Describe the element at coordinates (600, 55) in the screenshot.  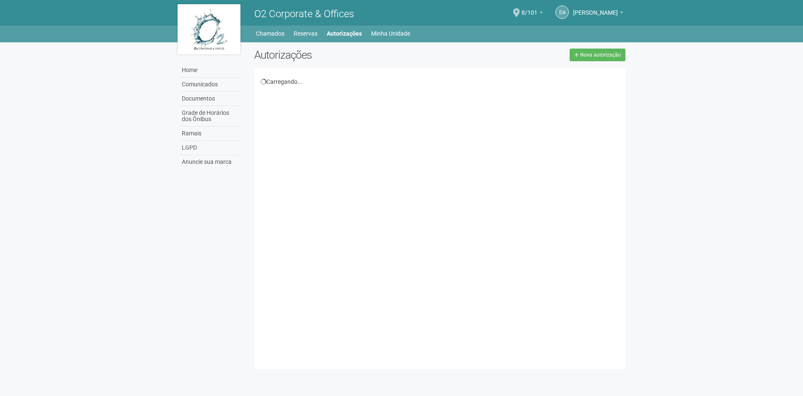
I see `span: Nova autorização` at that location.